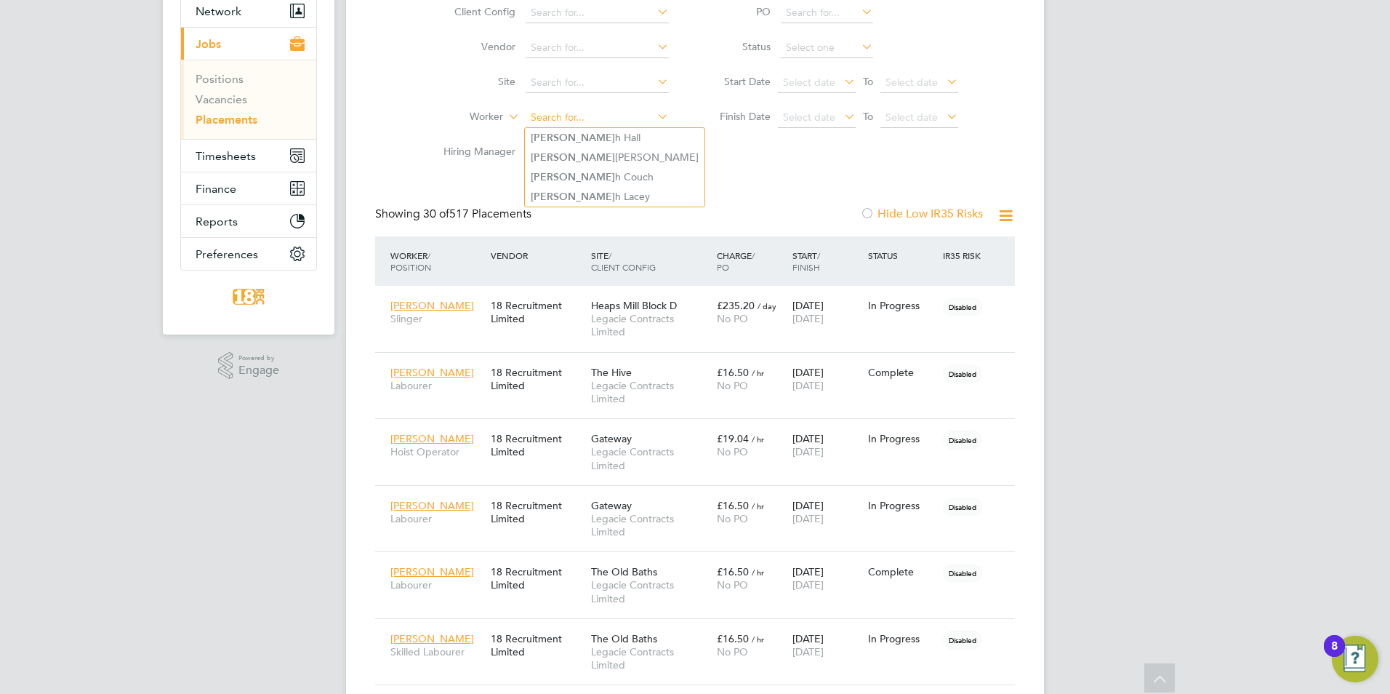 This screenshot has height=694, width=1390. I want to click on span: Network, so click(218, 11).